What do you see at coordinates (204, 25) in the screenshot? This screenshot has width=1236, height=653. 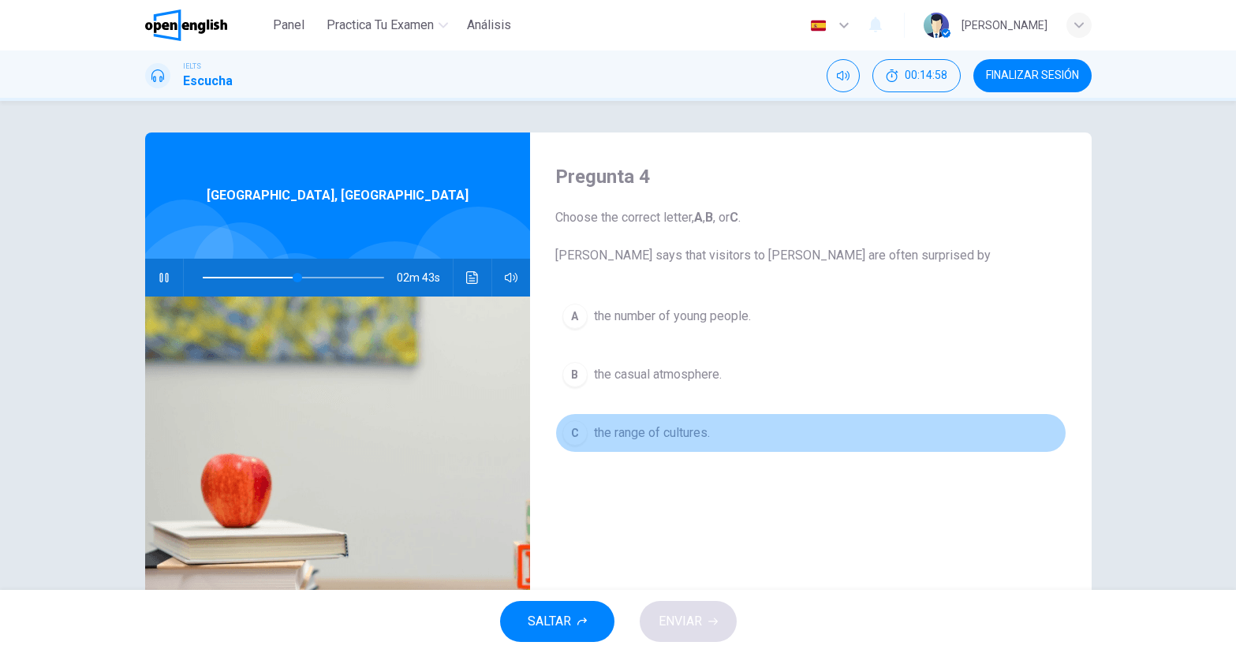 I see `a: OpenEnglish logo` at bounding box center [204, 25].